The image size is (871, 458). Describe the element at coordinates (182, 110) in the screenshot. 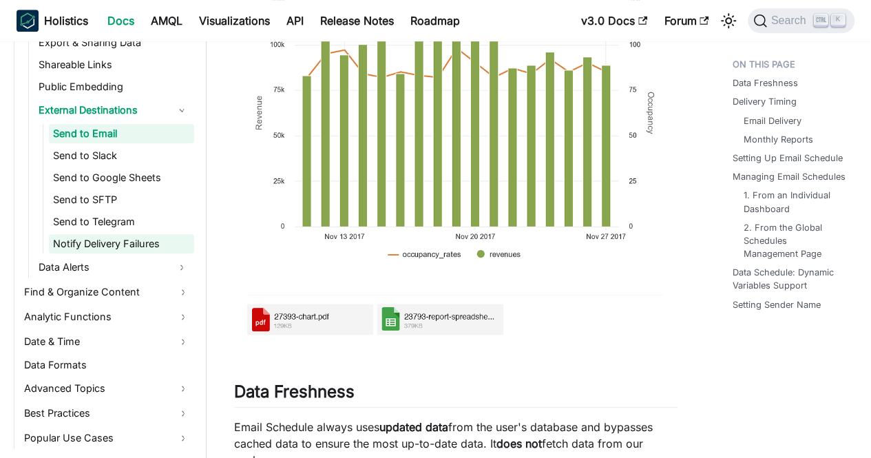

I see `button: Collapse sidebar category 'External Destinations'` at that location.